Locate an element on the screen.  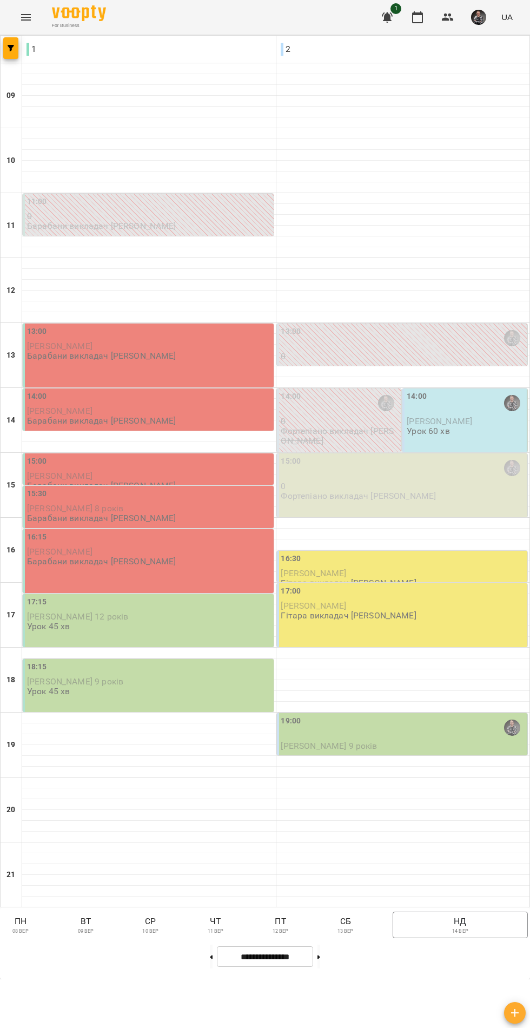
button: сб13 вер is located at coordinates (346, 925).